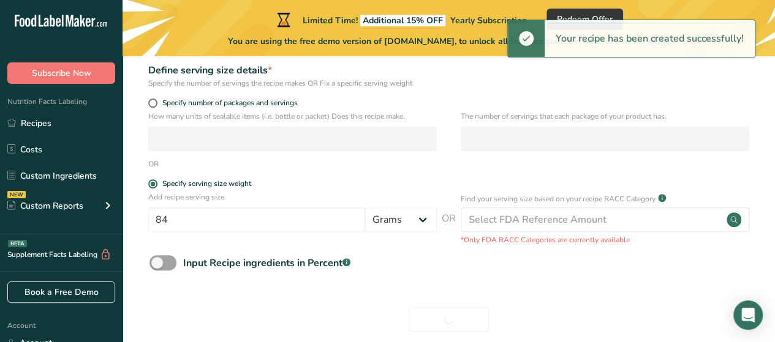 This screenshot has width=775, height=342. I want to click on span: Redeem Offer, so click(584, 19).